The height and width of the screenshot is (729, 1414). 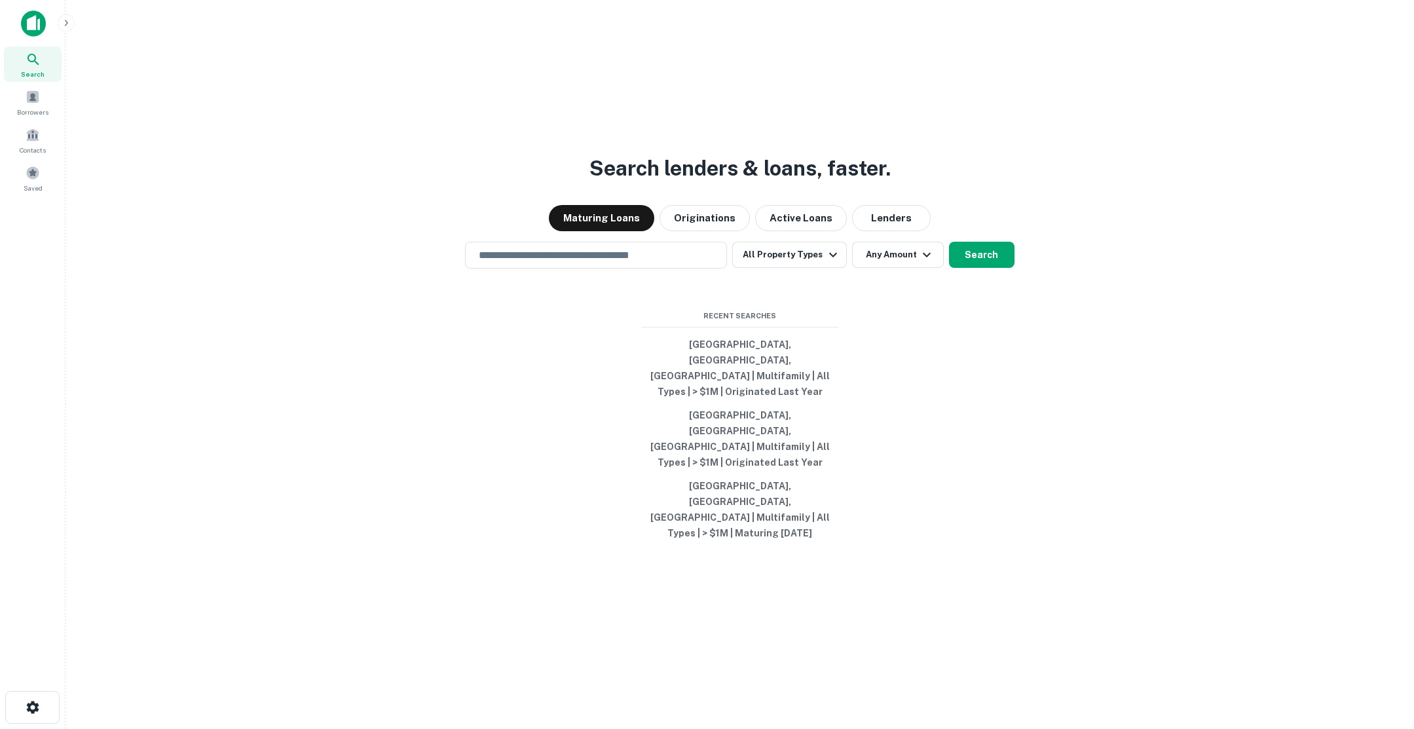 I want to click on a: Search, so click(x=33, y=64).